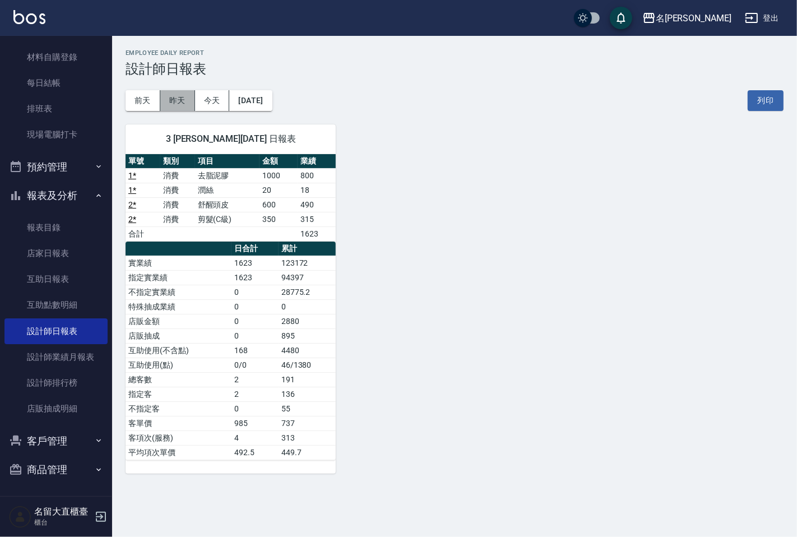 The height and width of the screenshot is (537, 797). I want to click on a: 排班表, so click(56, 109).